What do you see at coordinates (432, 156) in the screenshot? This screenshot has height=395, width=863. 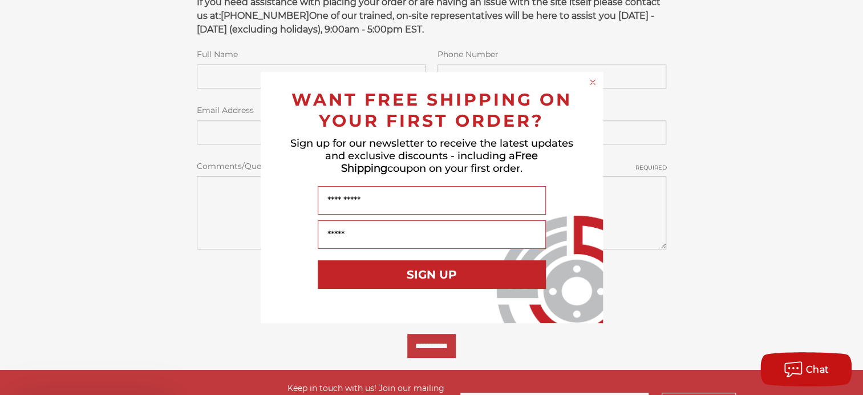 I see `span: Sign up for our newsletter to receive the latest updates and exclusive discounts - including a co...` at bounding box center [432, 156].